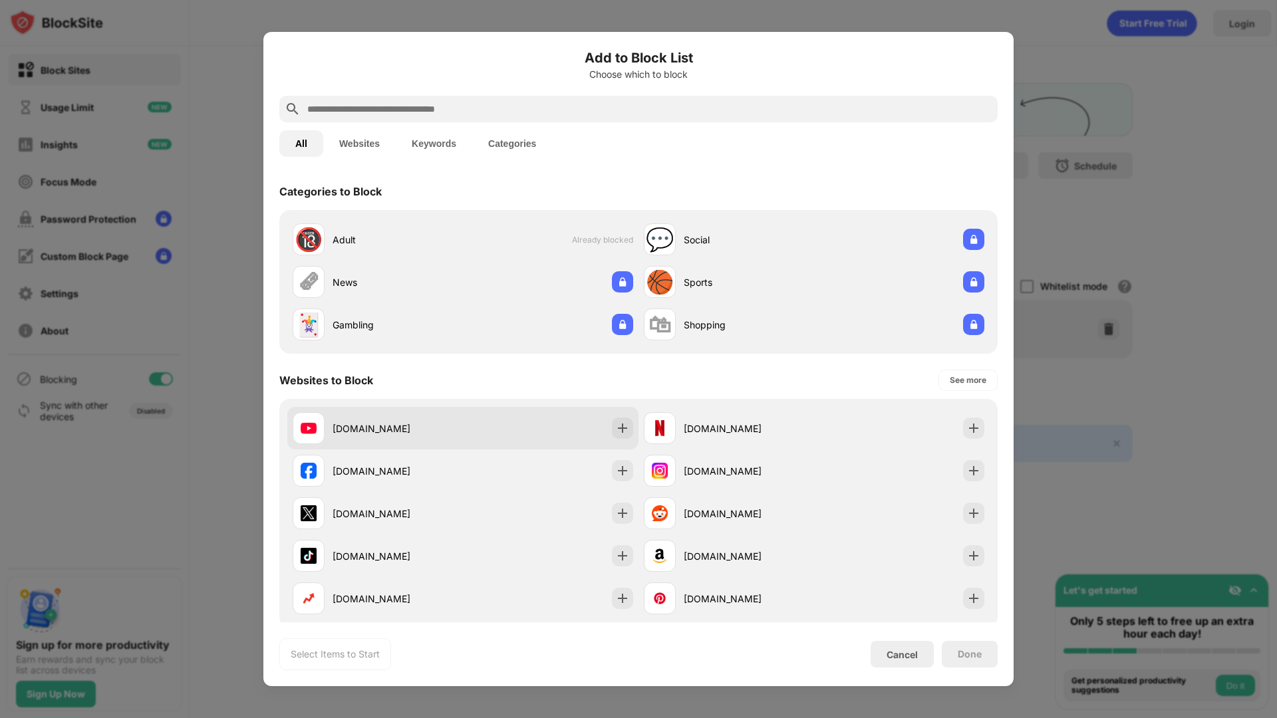  Describe the element at coordinates (434, 144) in the screenshot. I see `button: Keywords` at that location.